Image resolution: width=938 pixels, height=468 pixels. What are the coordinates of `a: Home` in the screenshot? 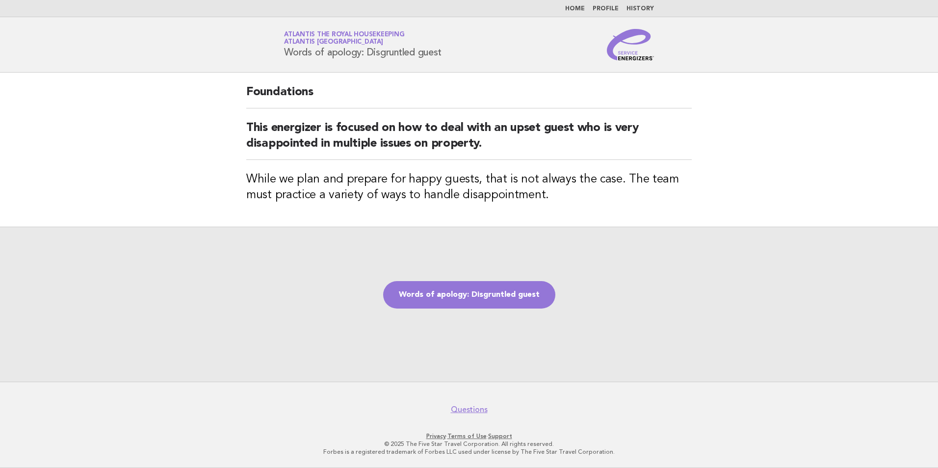 It's located at (575, 9).